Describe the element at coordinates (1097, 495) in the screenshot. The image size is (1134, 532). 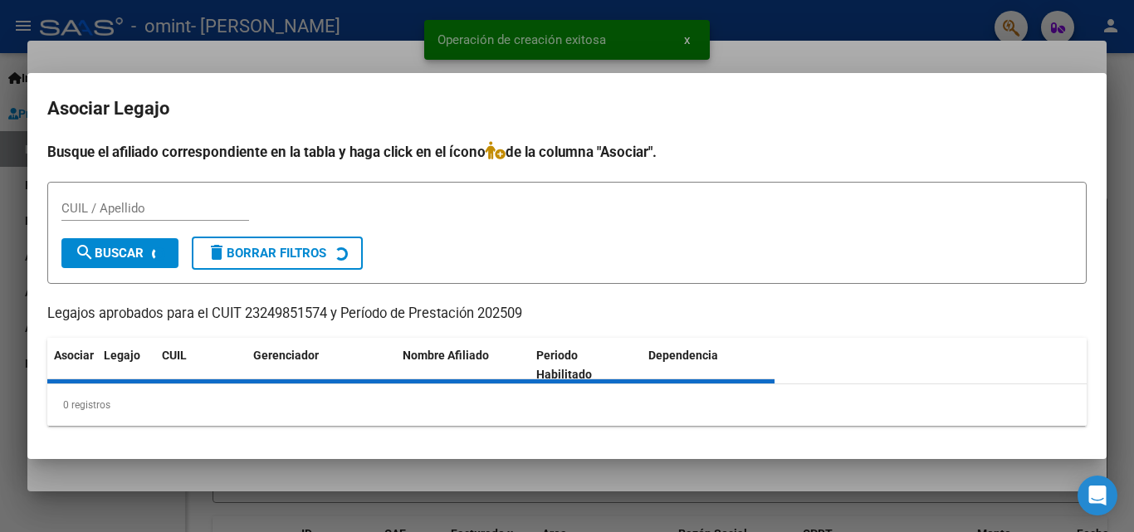
I see `div: Open Intercom Messenger` at that location.